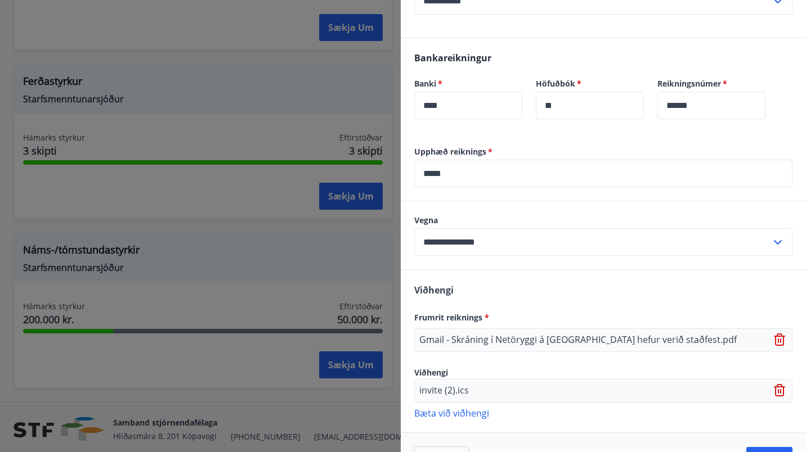  Describe the element at coordinates (444, 391) in the screenshot. I see `p: invite (2).ics` at that location.